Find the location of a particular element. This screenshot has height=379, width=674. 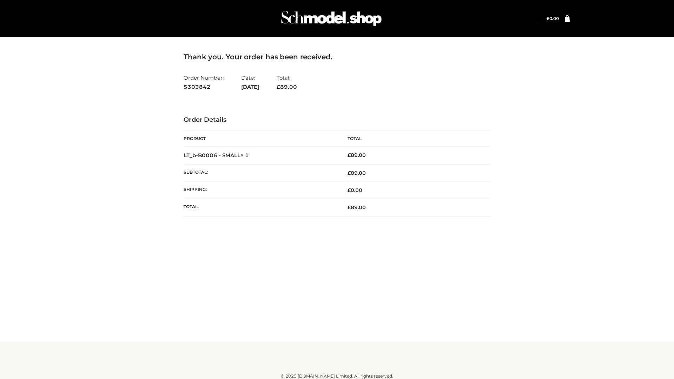

th: Product is located at coordinates (260, 139).